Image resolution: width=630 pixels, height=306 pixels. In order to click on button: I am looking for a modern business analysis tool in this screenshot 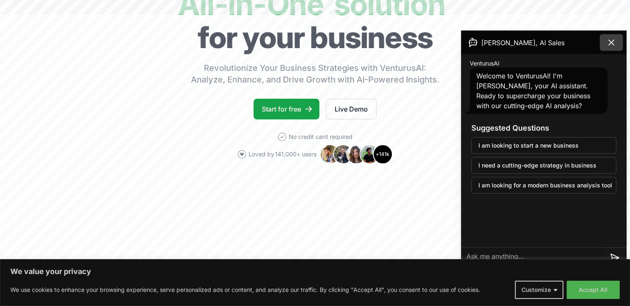, I will do `click(544, 185)`.